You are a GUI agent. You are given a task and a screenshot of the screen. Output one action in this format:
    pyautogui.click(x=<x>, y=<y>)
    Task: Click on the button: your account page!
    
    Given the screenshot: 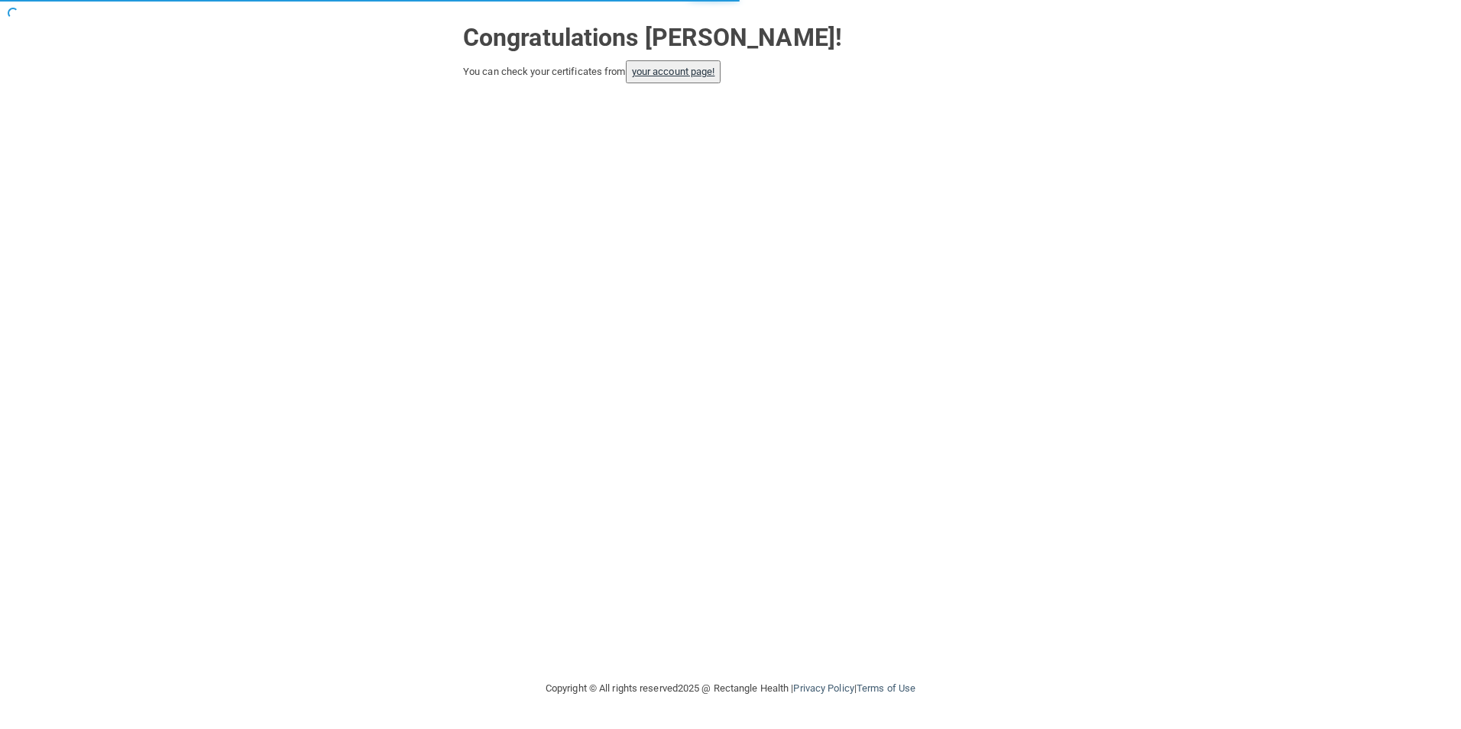 What is the action you would take?
    pyautogui.click(x=673, y=72)
    